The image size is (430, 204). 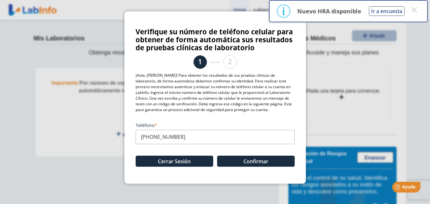 What do you see at coordinates (215, 39) in the screenshot?
I see `h3: Verifique su número de teléfono celular para obtener de forma automática sus resultados de prueba...` at bounding box center [215, 39].